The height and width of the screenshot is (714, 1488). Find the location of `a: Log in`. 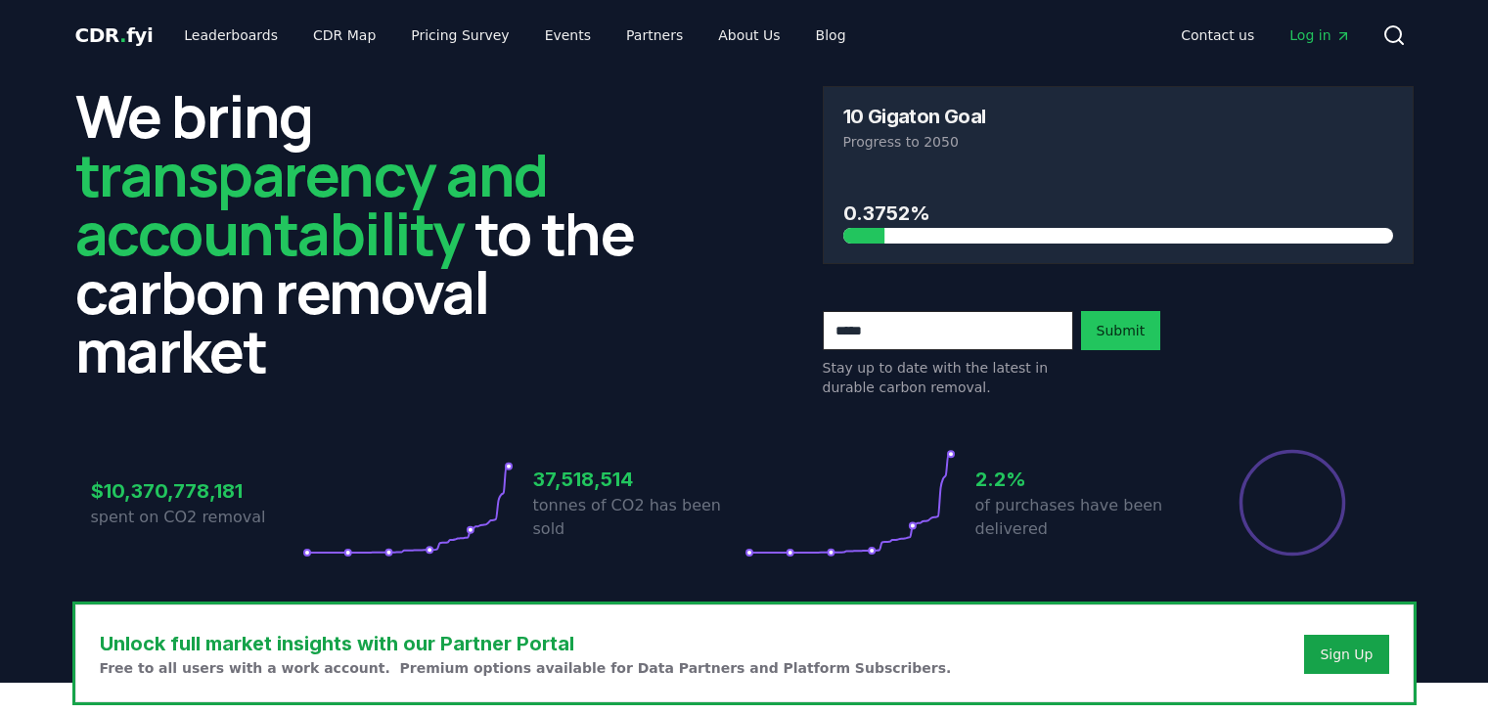

a: Log in is located at coordinates (1320, 35).